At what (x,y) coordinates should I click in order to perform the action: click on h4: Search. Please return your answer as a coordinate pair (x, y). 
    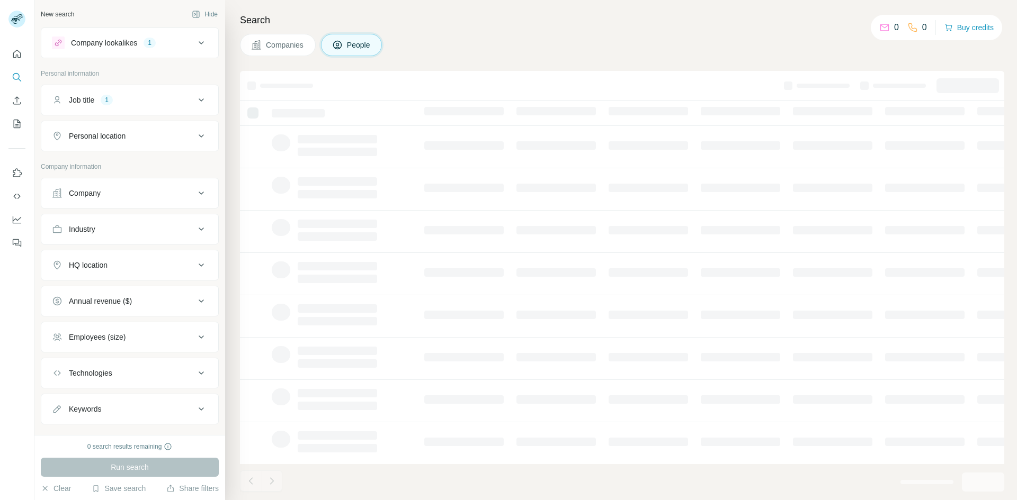
    Looking at the image, I should click on (622, 20).